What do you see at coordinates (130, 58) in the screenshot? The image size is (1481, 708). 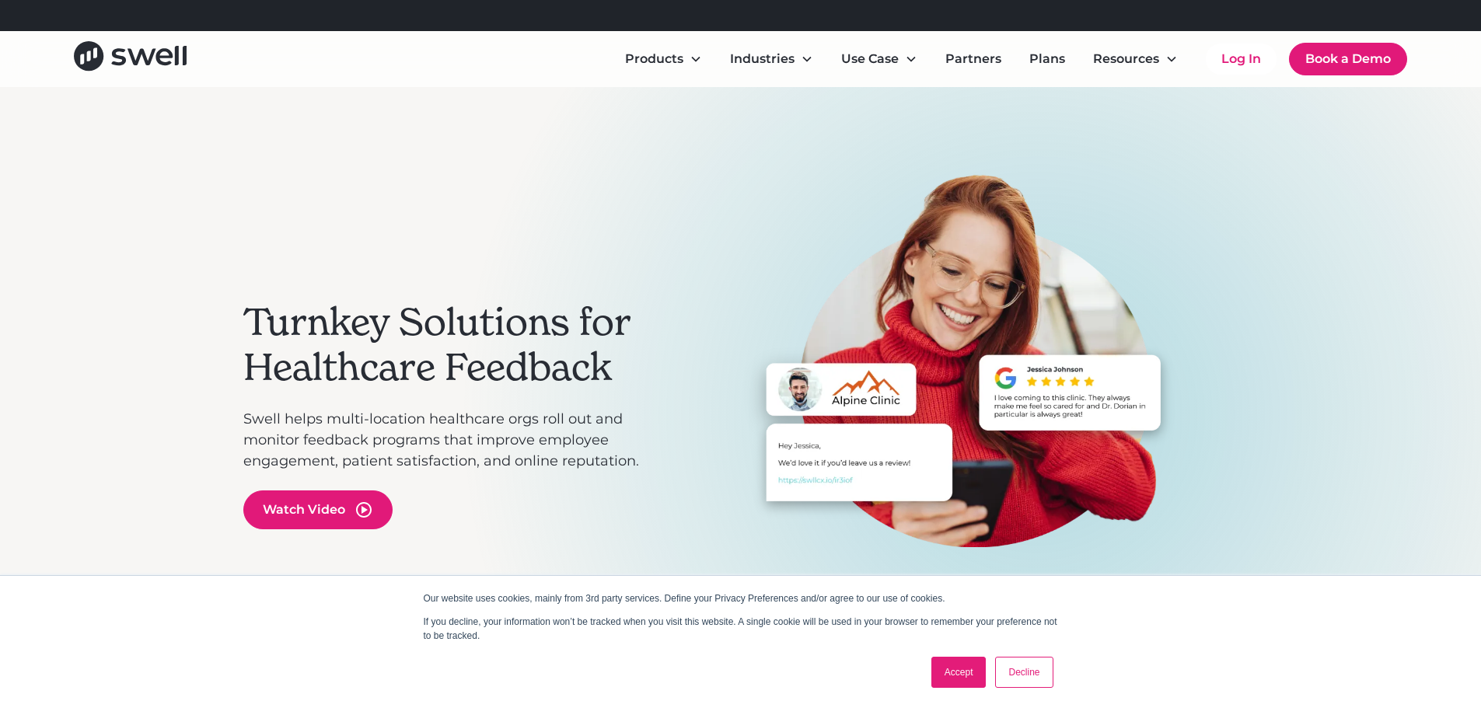 I see `a: home` at bounding box center [130, 58].